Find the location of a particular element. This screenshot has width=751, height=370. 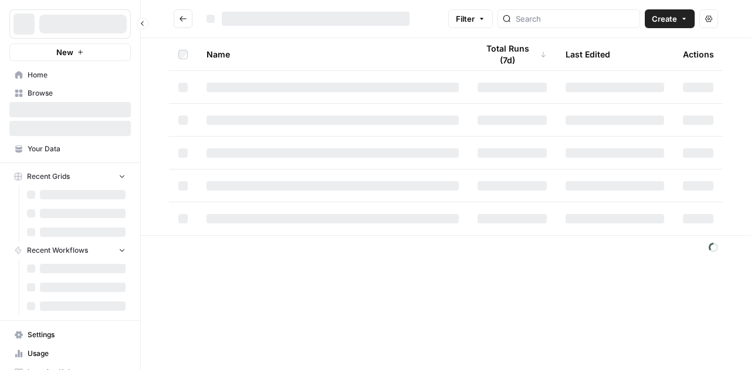

button: Recent Grids is located at coordinates (70, 177).